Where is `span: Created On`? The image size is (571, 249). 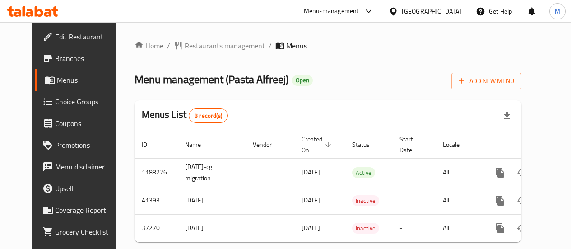 span: Created On is located at coordinates (318, 144).